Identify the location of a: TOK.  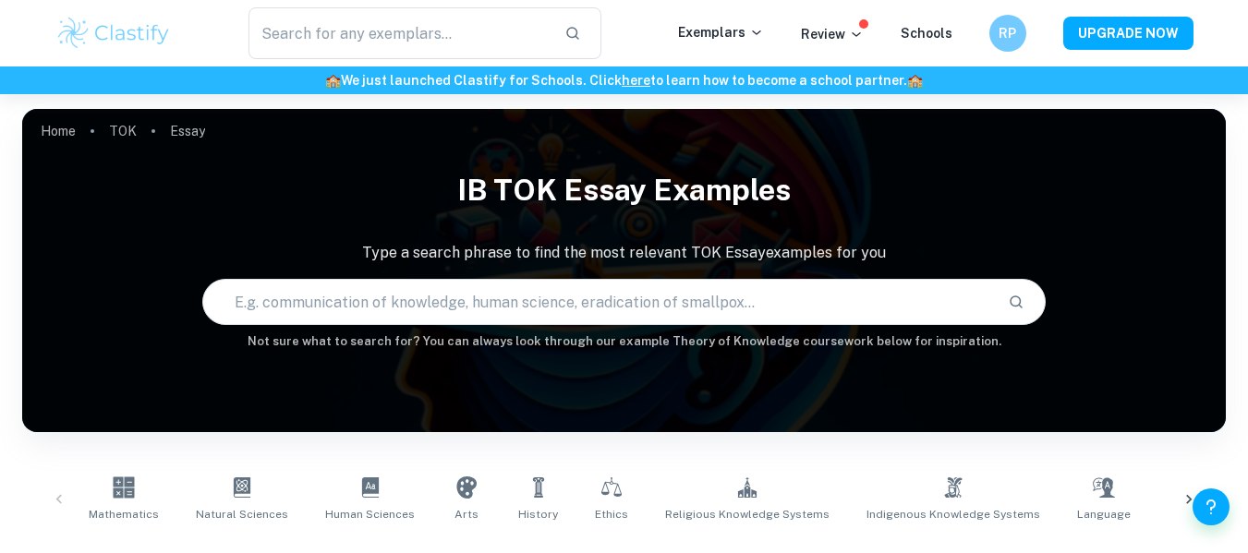
(123, 131).